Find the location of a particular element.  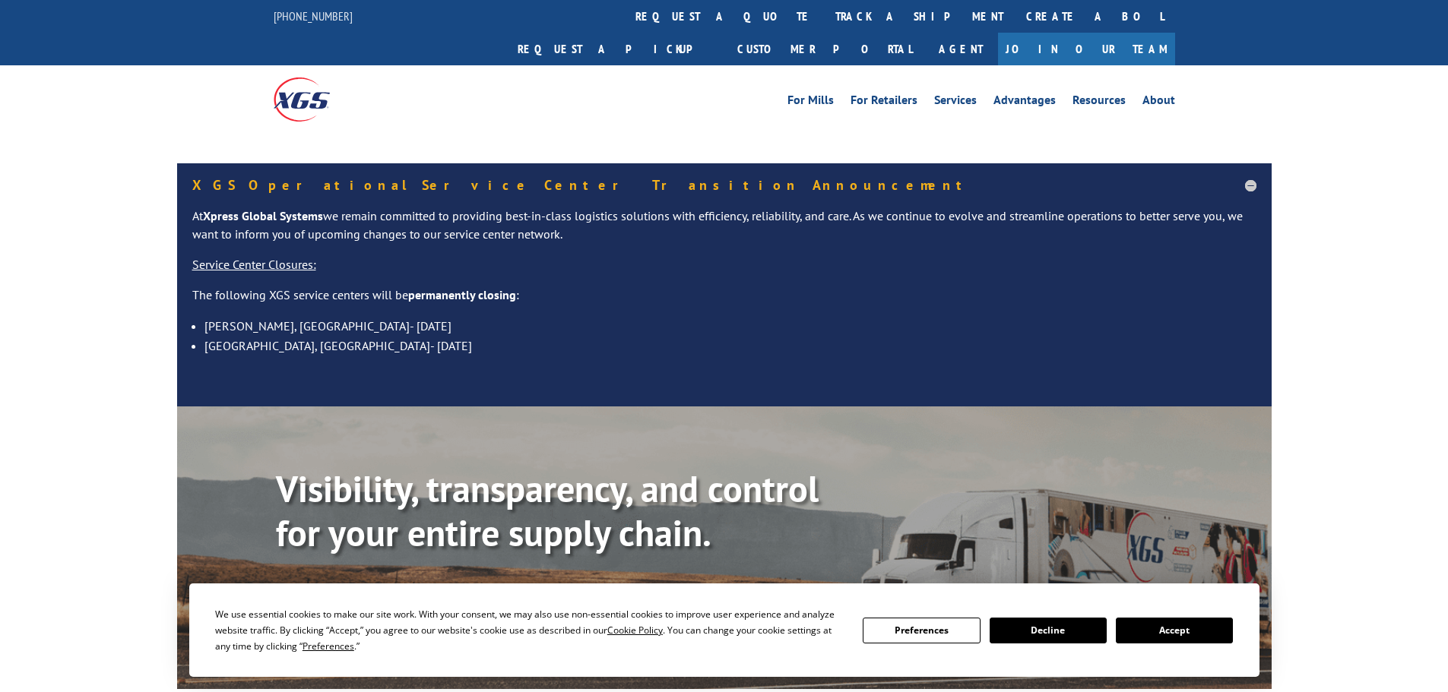

h5: XGS Operational Service Center Transition Announcement is located at coordinates (724, 185).